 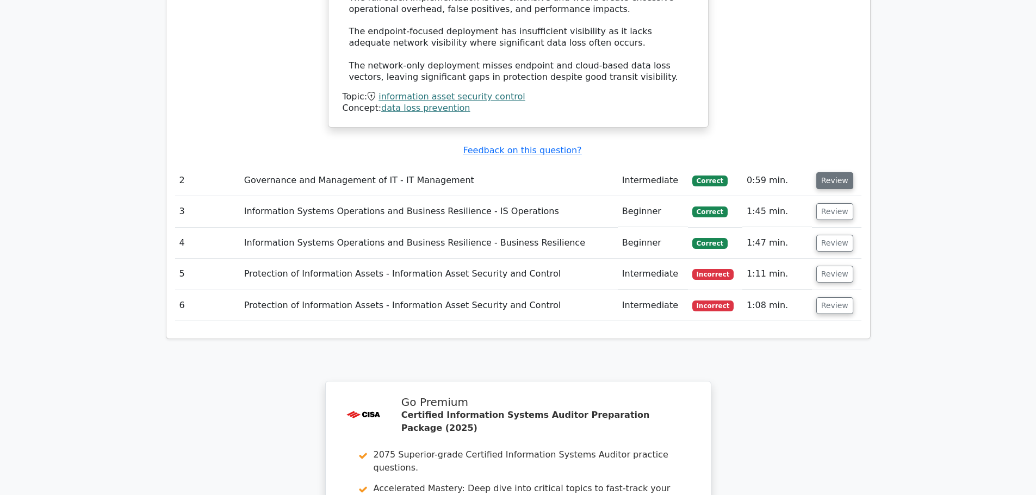 I want to click on td: 5, so click(x=207, y=274).